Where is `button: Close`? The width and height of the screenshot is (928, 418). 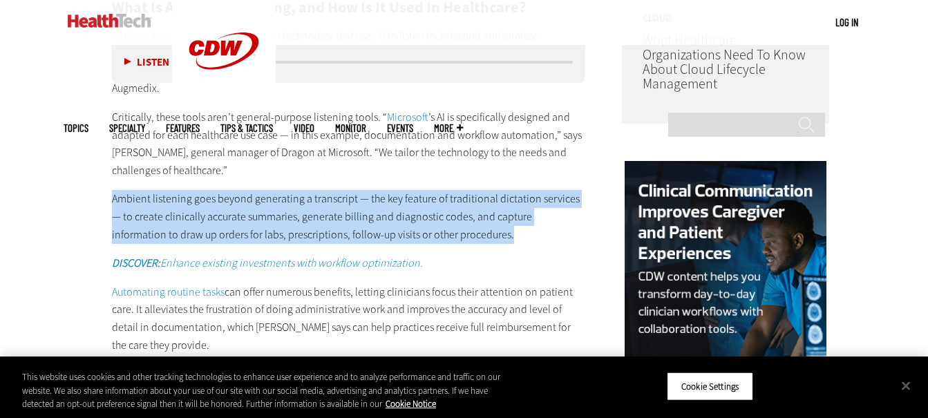 button: Close is located at coordinates (906, 385).